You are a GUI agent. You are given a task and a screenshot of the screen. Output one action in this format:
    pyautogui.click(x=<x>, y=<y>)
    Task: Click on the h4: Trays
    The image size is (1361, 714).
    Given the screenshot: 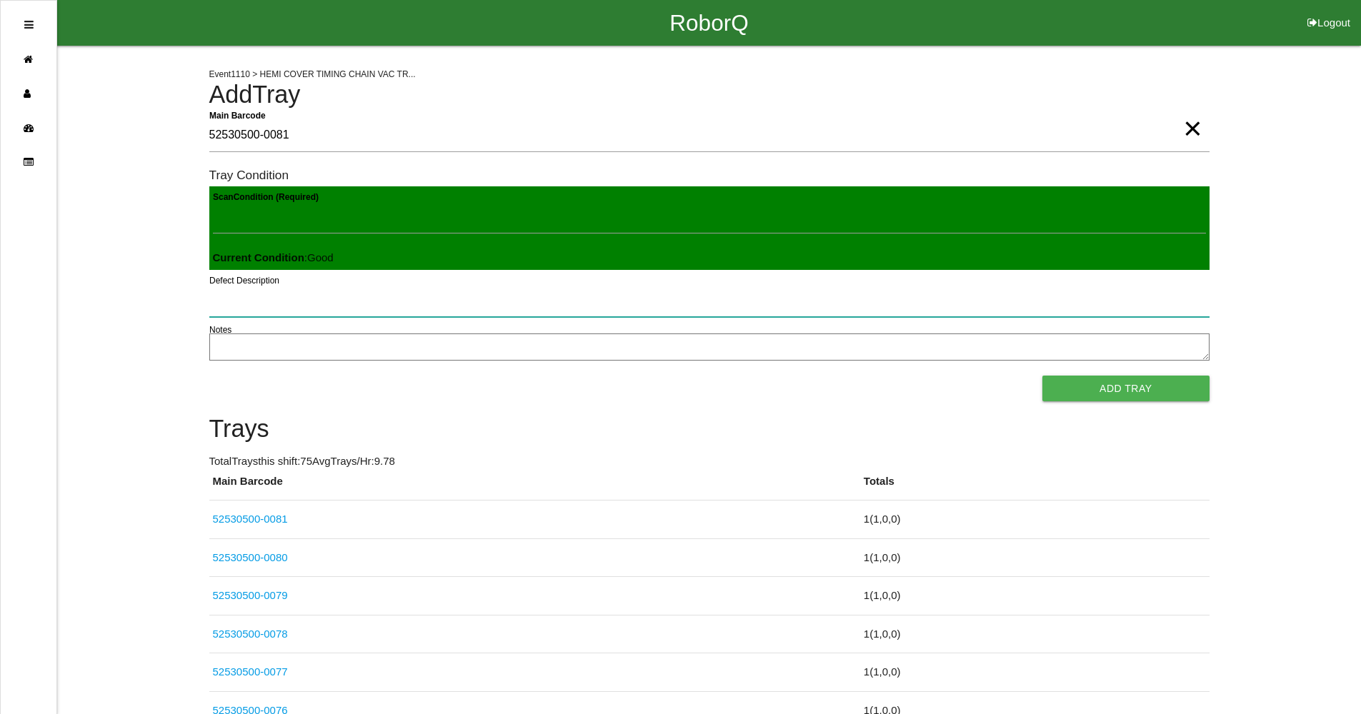 What is the action you would take?
    pyautogui.click(x=709, y=429)
    